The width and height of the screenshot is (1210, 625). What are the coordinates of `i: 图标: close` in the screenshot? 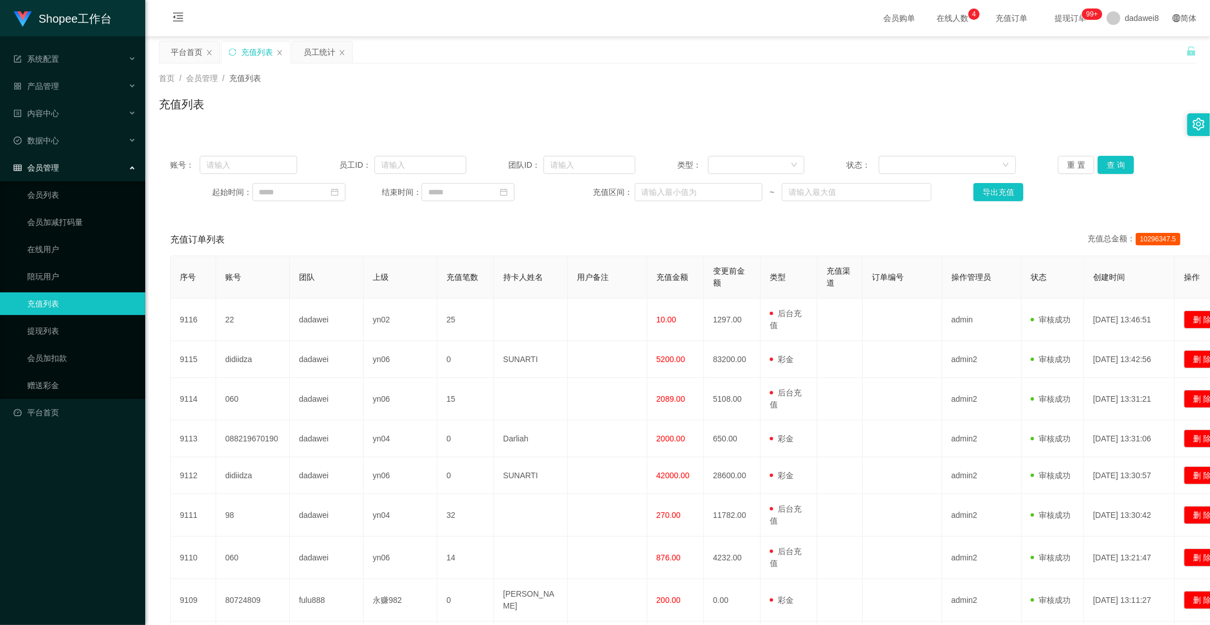 It's located at (280, 53).